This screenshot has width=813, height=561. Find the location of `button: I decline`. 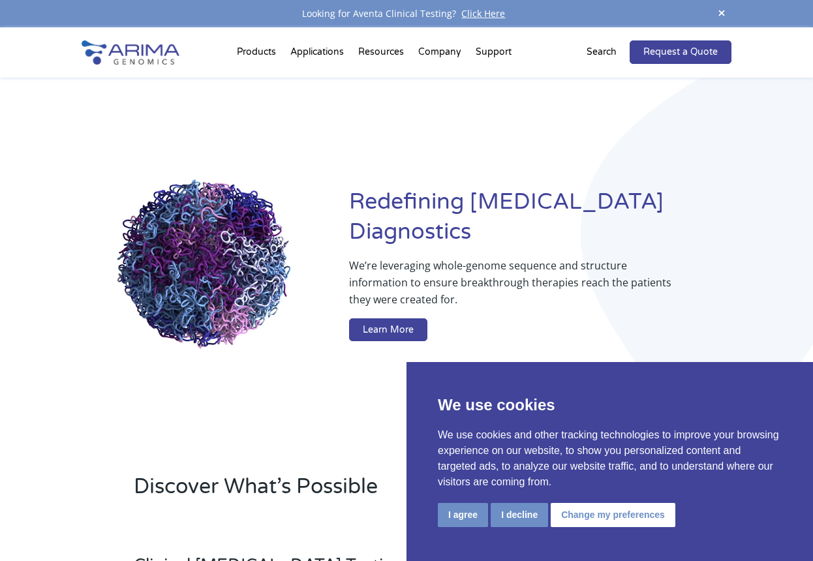

button: I decline is located at coordinates (520, 515).